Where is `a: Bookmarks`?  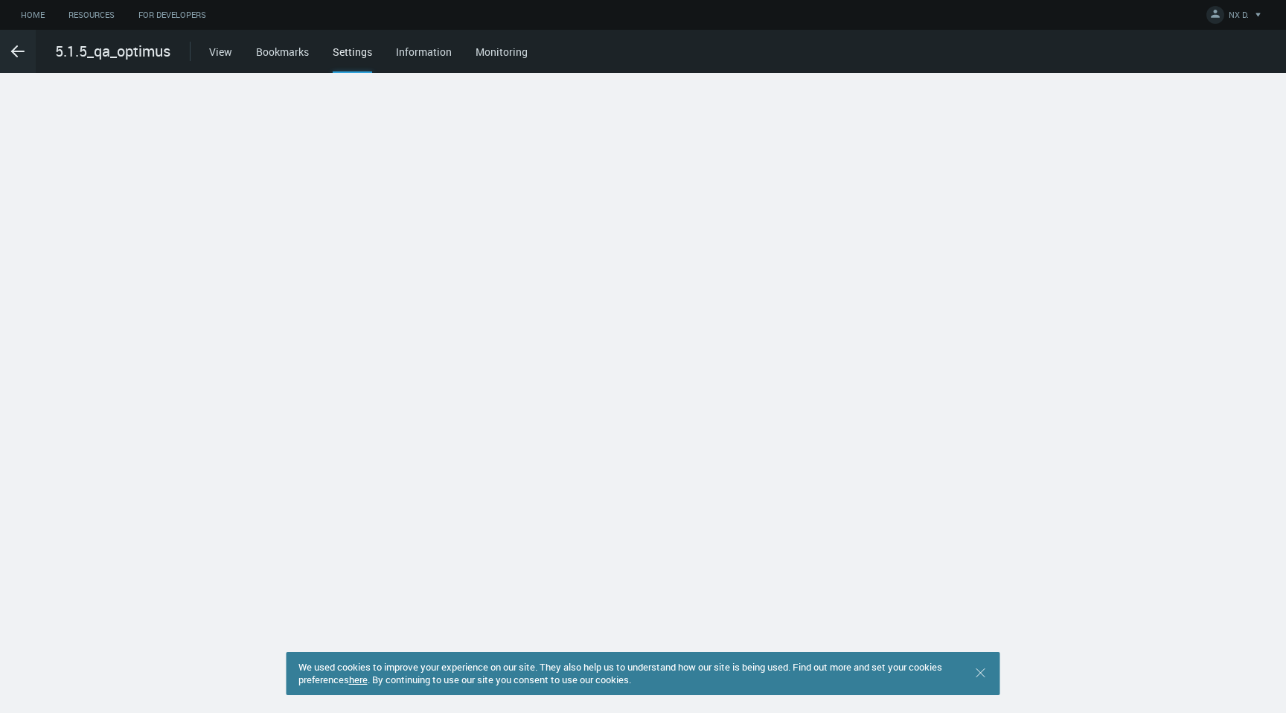 a: Bookmarks is located at coordinates (282, 51).